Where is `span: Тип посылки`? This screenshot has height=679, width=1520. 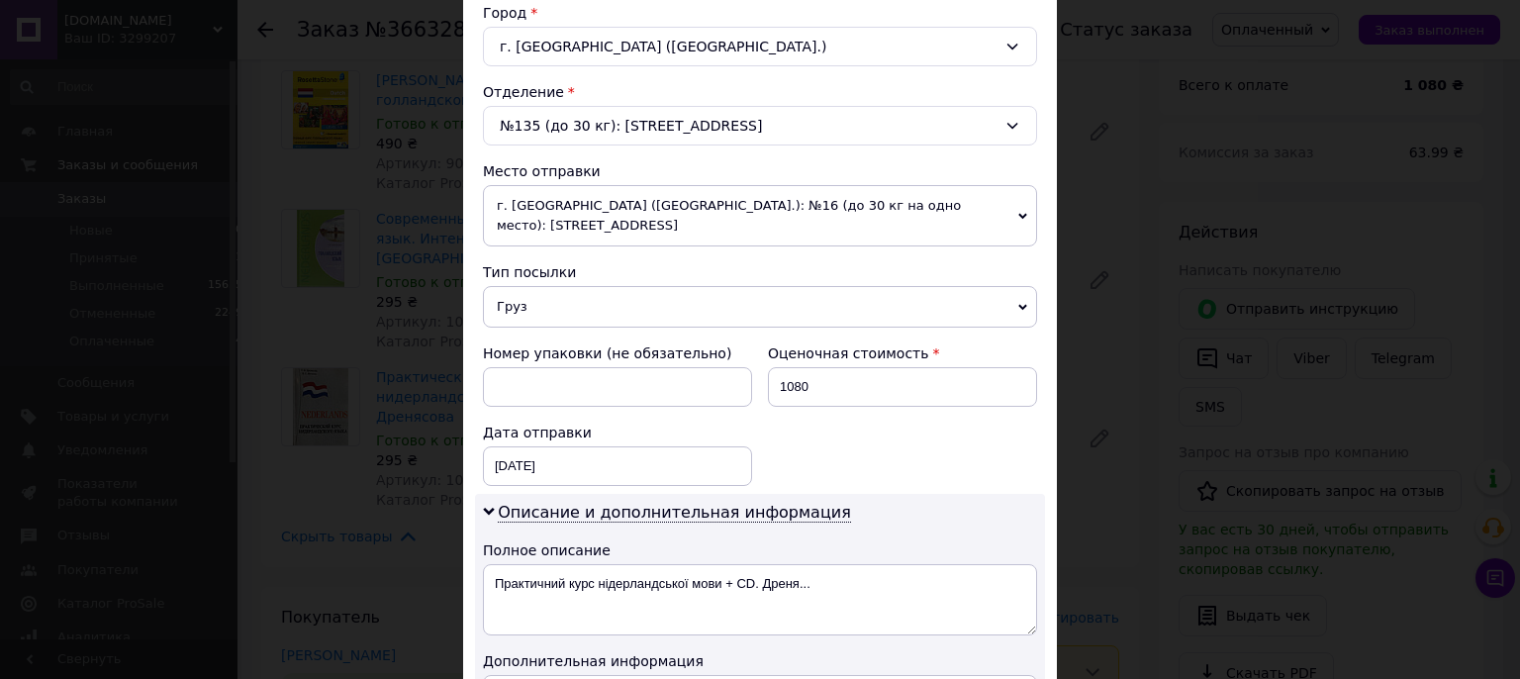 span: Тип посылки is located at coordinates (529, 272).